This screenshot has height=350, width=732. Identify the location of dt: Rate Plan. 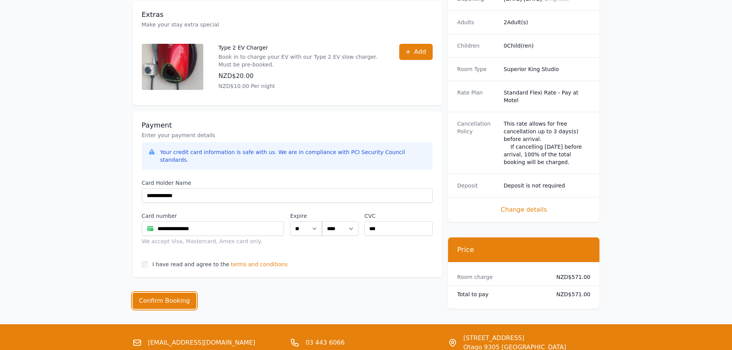
(477, 96).